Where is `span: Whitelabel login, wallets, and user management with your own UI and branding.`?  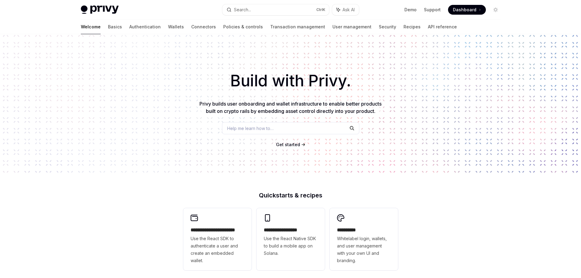
span: Whitelabel login, wallets, and user management with your own UI and branding. is located at coordinates (364, 250).